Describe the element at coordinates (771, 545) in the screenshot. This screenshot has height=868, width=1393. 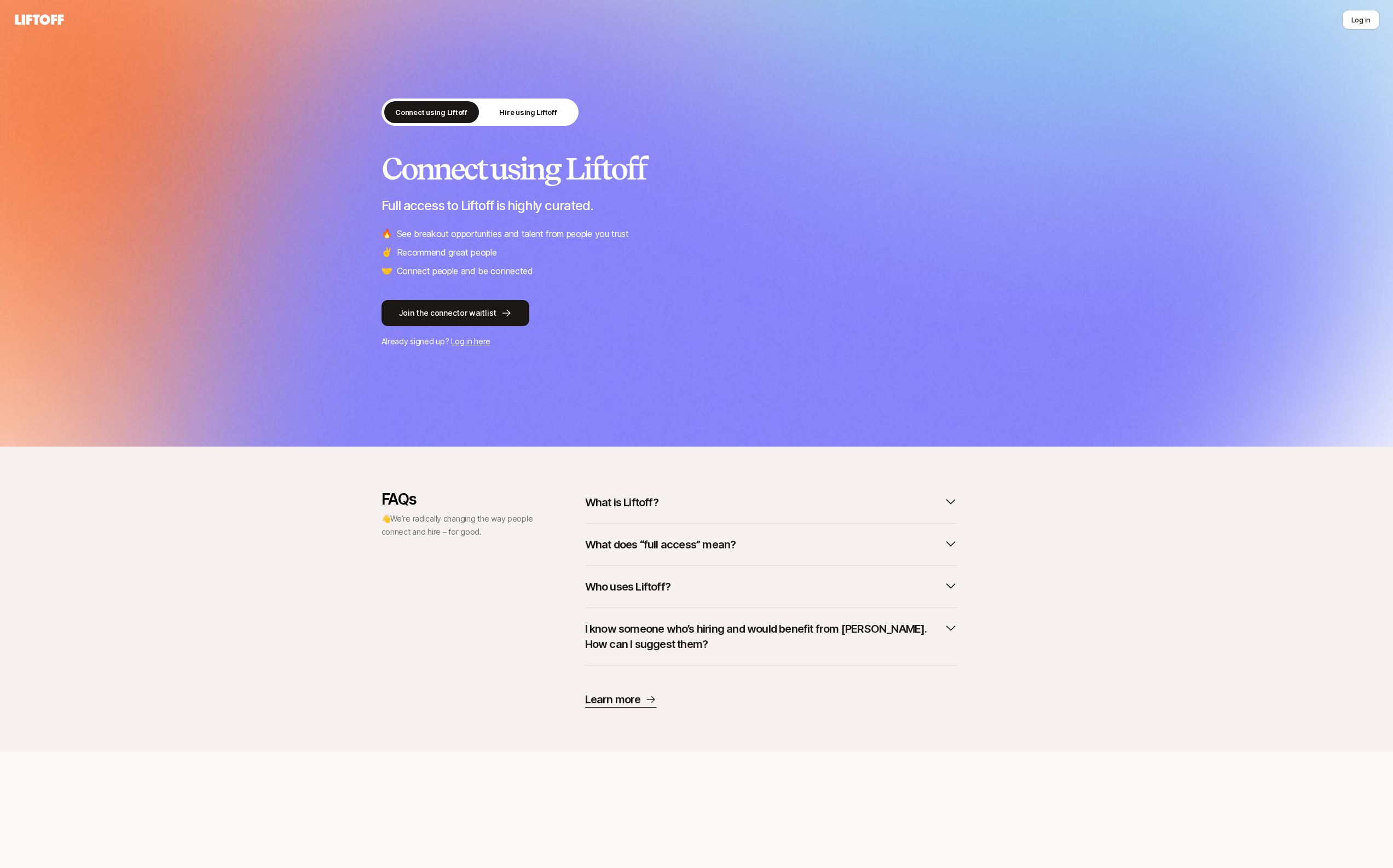
I see `button: What does “full access” mean?` at that location.